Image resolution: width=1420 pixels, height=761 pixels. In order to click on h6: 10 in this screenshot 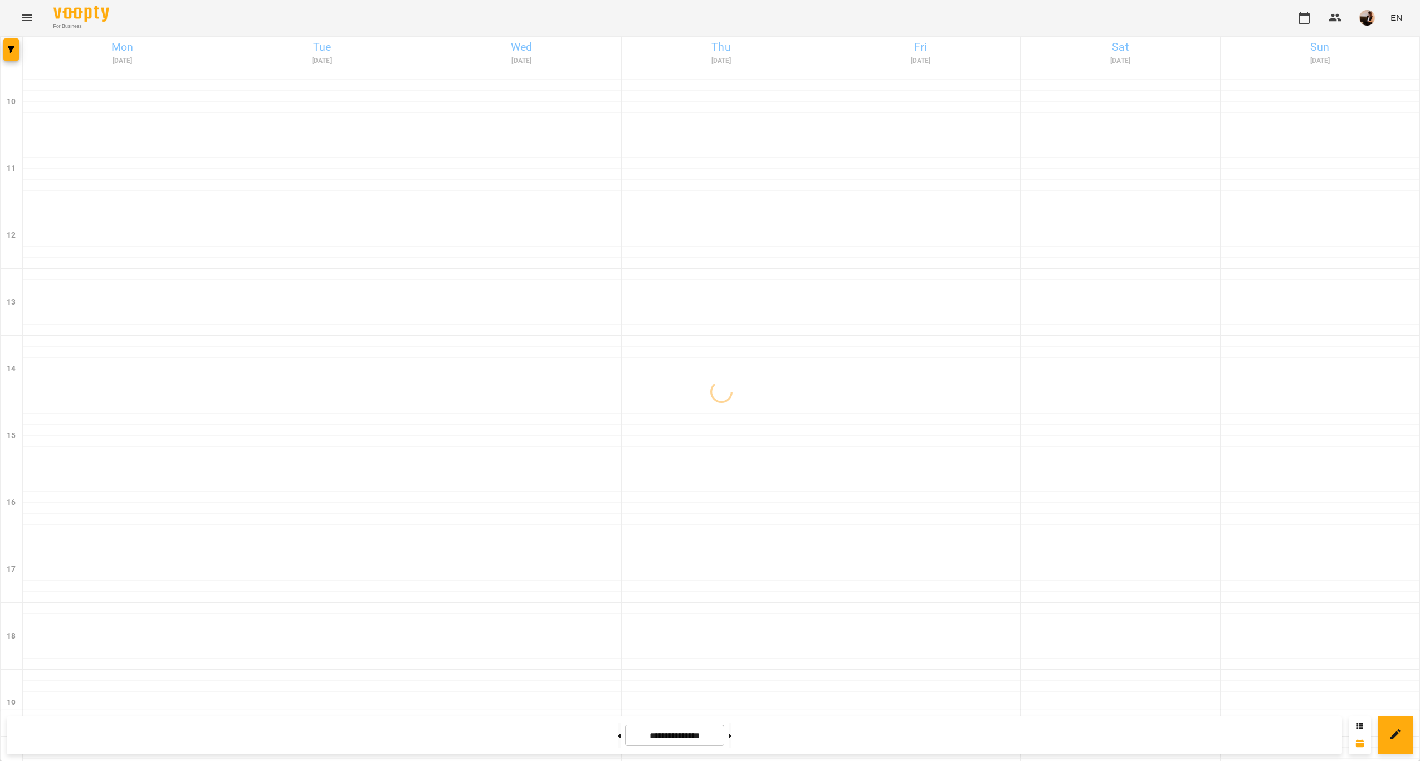, I will do `click(11, 102)`.